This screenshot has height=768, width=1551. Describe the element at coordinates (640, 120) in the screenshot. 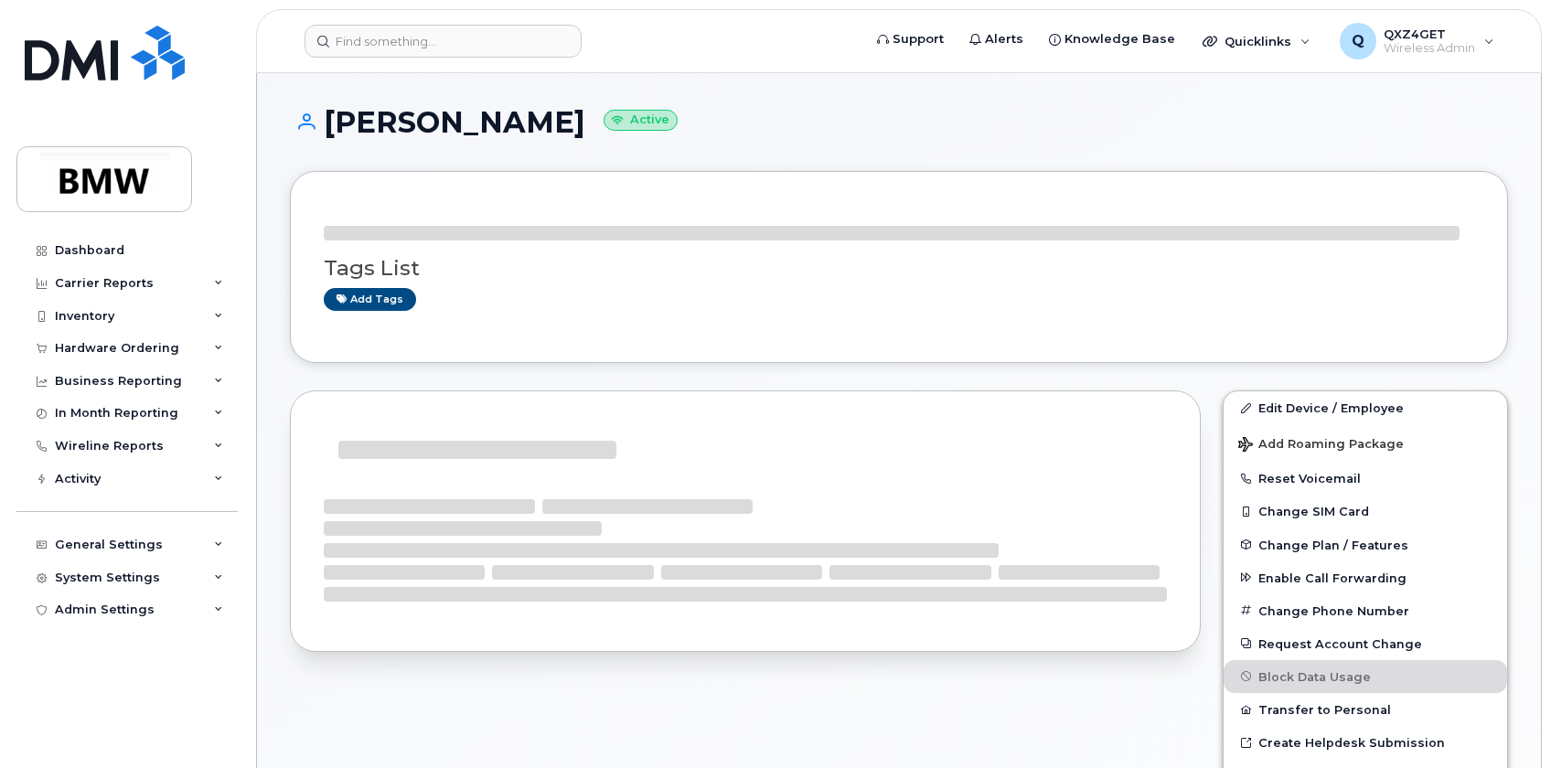

I see `small: Active` at that location.